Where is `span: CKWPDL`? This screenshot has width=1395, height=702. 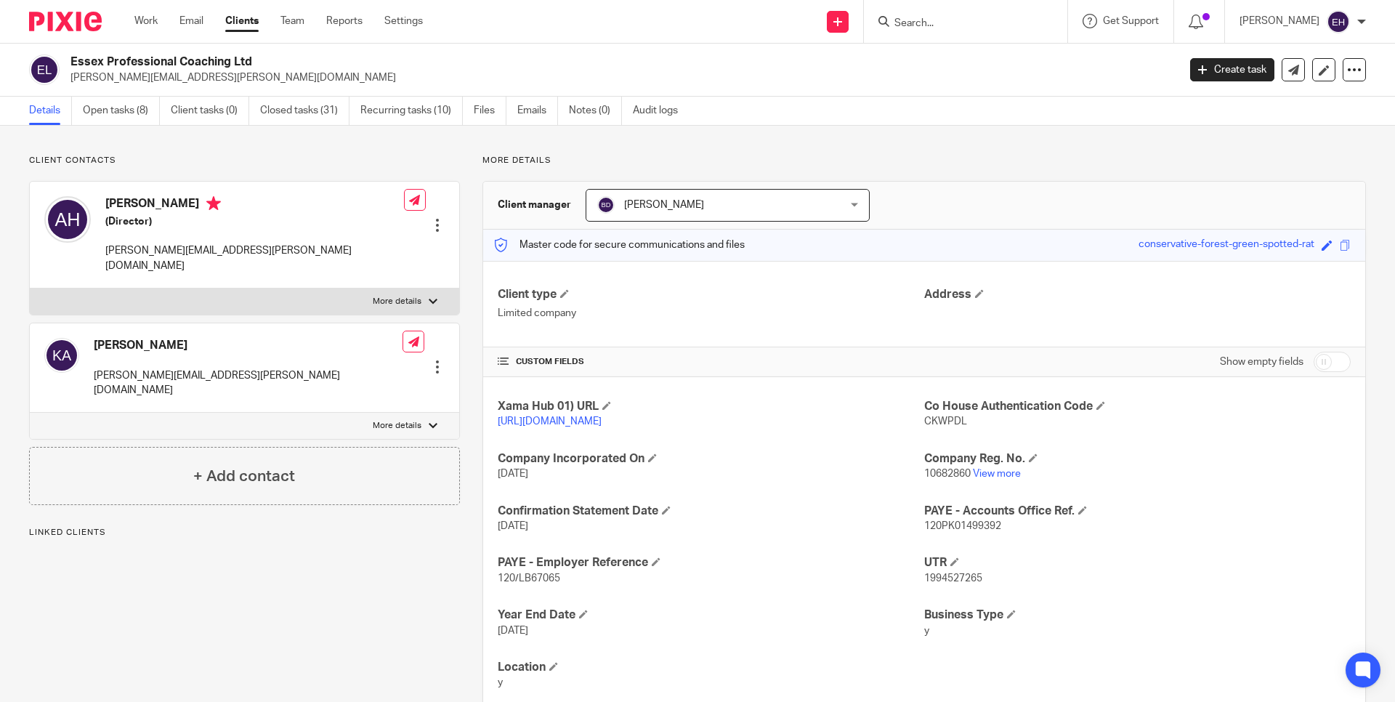
span: CKWPDL is located at coordinates (945, 421).